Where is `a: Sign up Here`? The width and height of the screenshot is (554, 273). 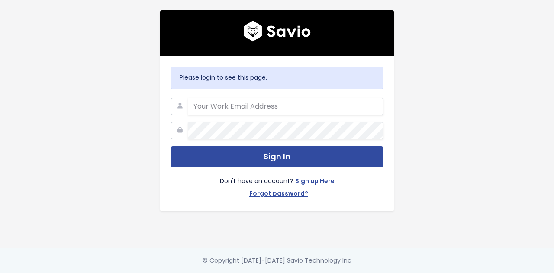 a: Sign up Here is located at coordinates (315, 182).